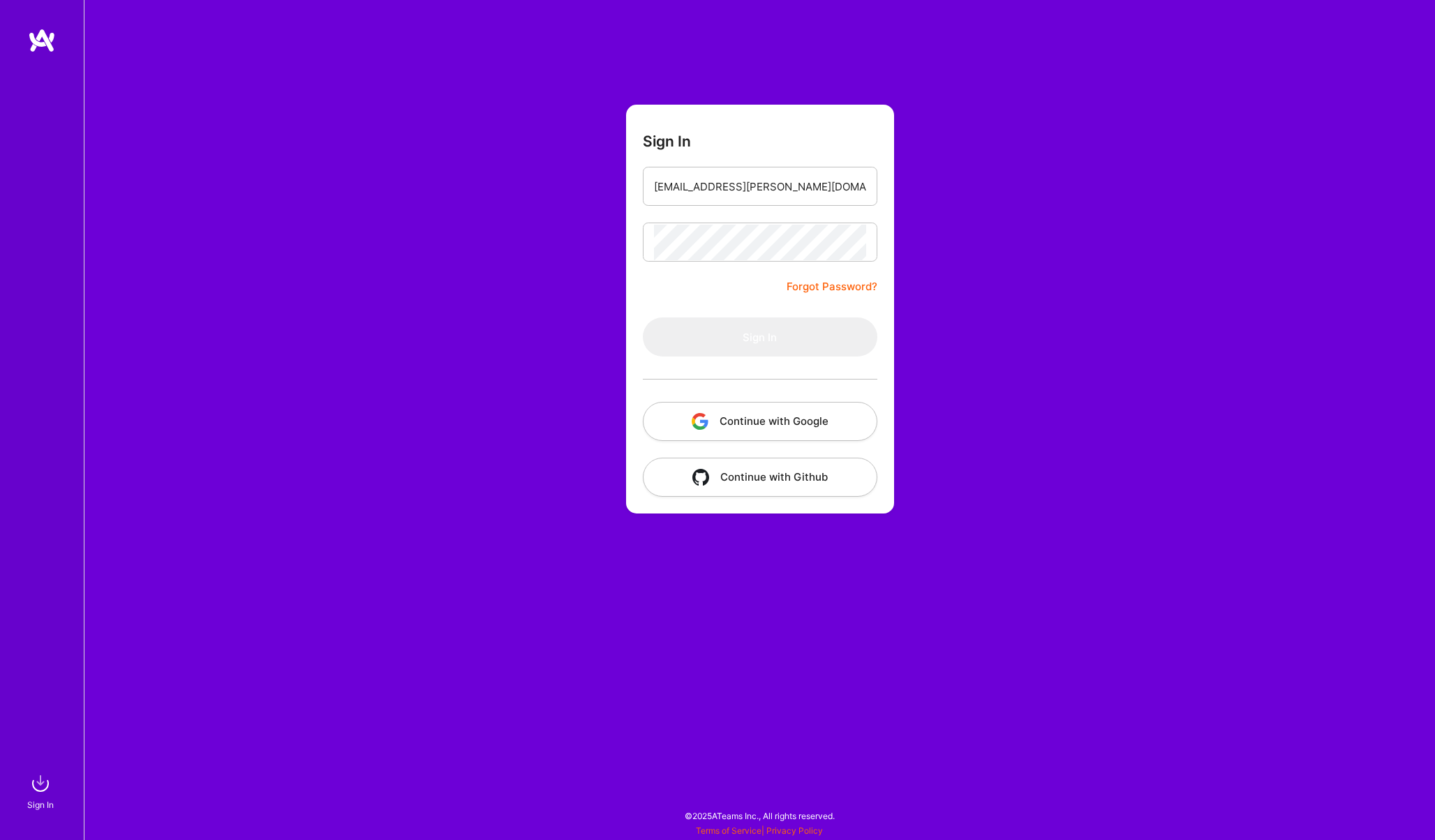  Describe the element at coordinates (759, 815) in the screenshot. I see `div: © 2025 ATeams Inc., All rights reserved.` at that location.